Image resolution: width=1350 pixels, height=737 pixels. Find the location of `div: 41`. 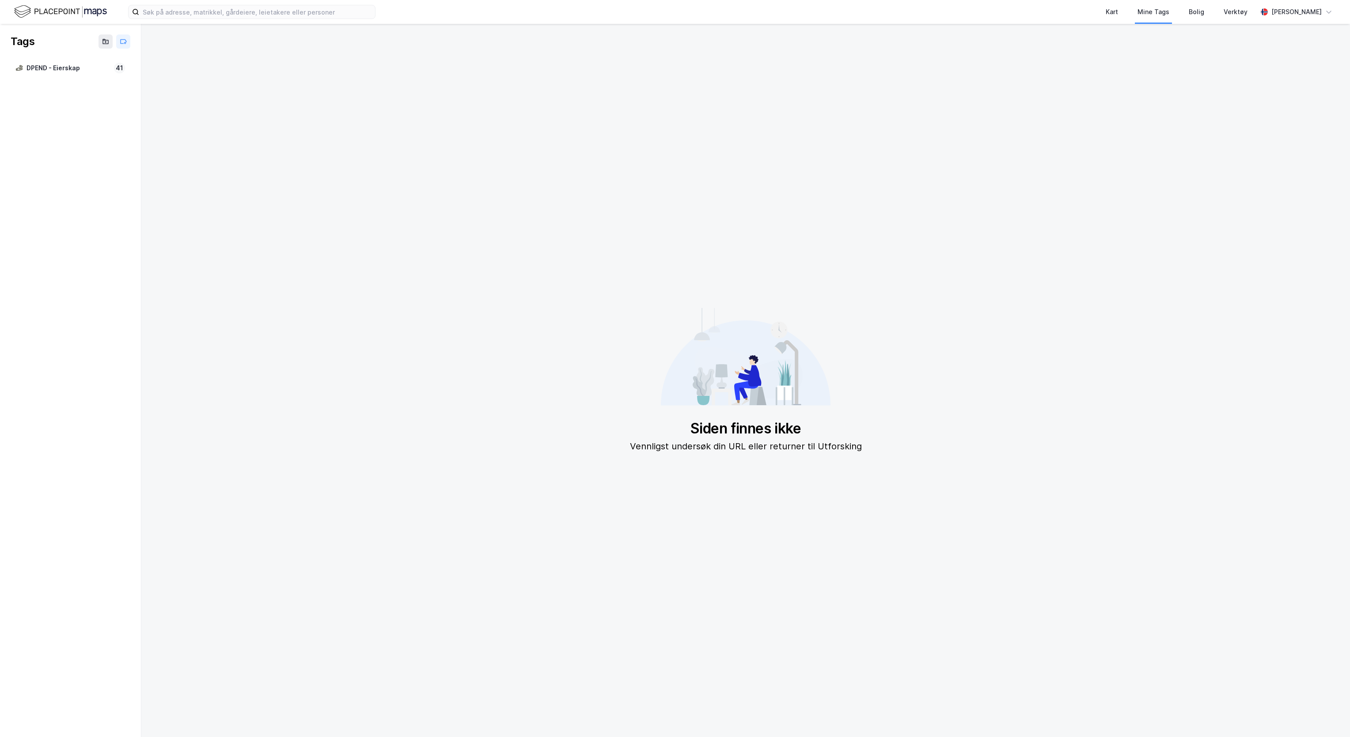

div: 41 is located at coordinates (119, 68).